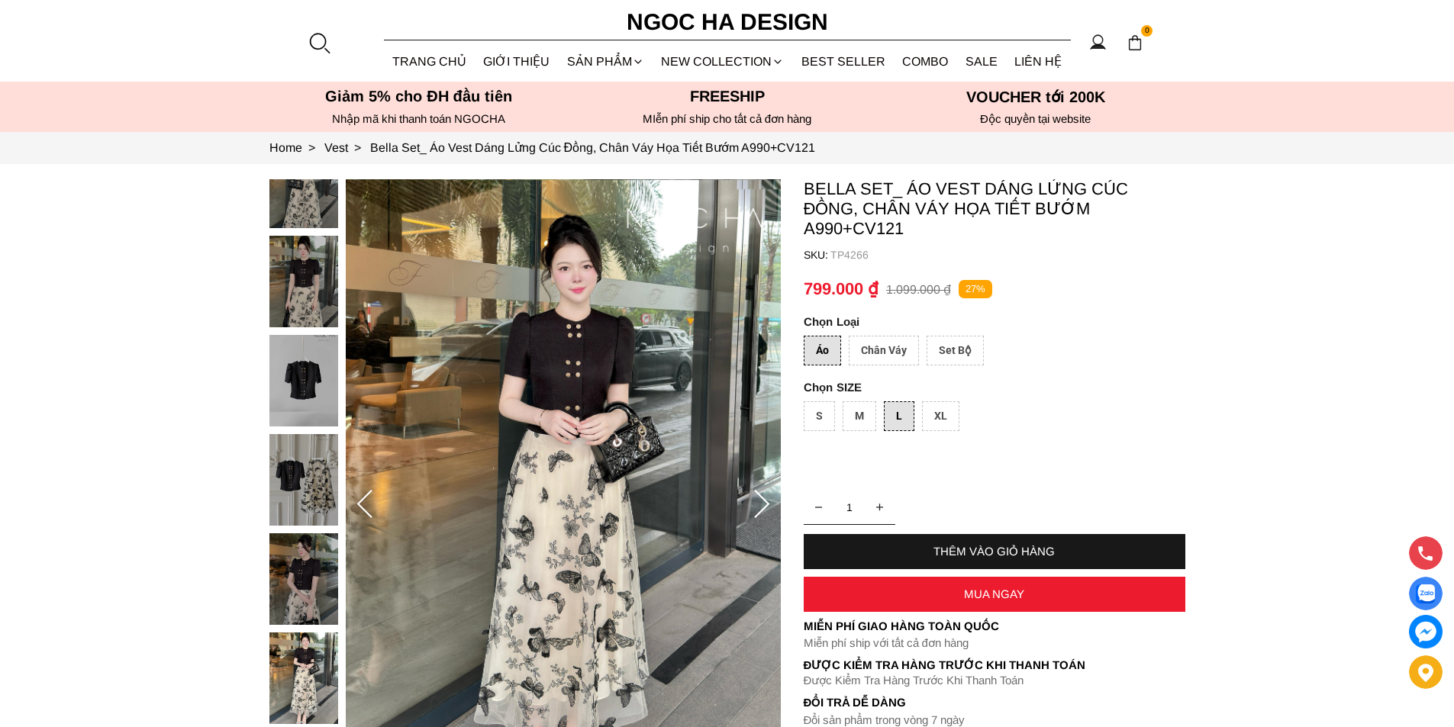 The height and width of the screenshot is (727, 1454). What do you see at coordinates (1036, 119) in the screenshot?
I see `h6: Độc quyền tại website` at bounding box center [1036, 119].